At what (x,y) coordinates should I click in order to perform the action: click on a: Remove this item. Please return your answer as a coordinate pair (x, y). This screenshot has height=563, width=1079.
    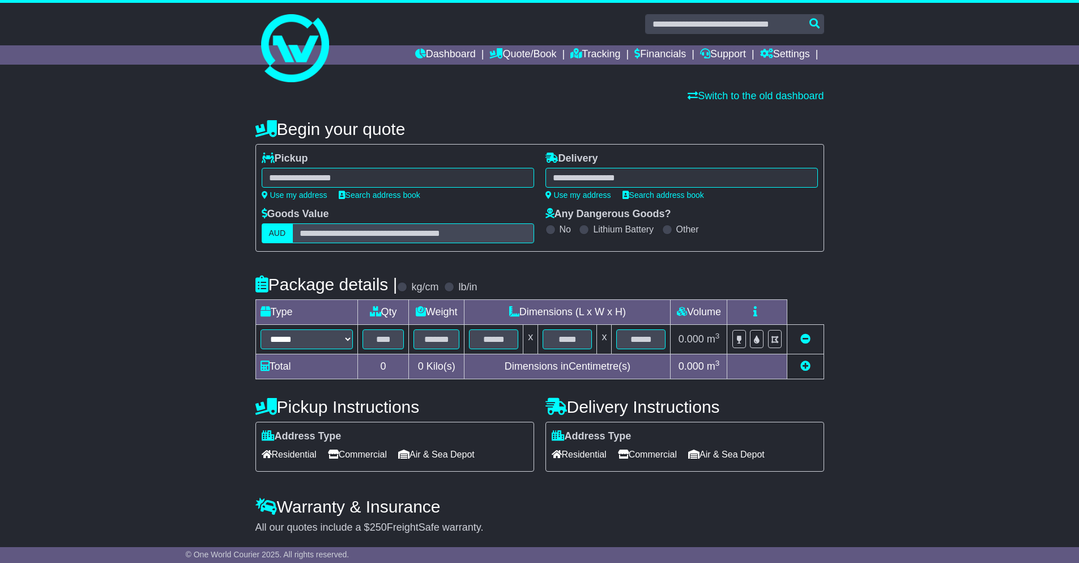
    Looking at the image, I should click on (806, 339).